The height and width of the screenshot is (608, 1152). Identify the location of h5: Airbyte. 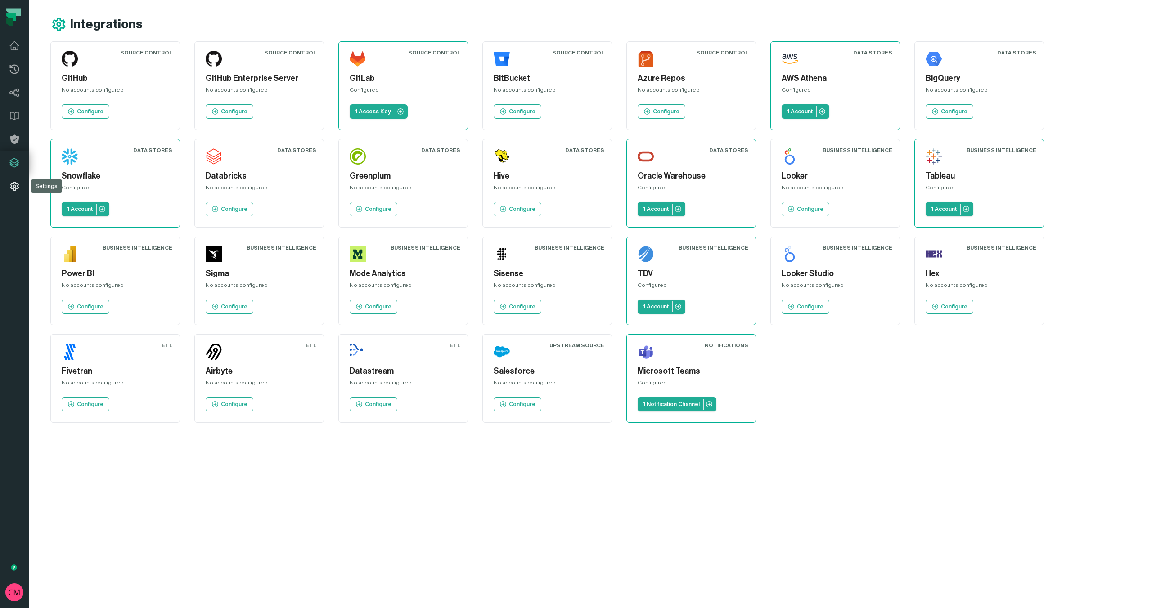
(259, 371).